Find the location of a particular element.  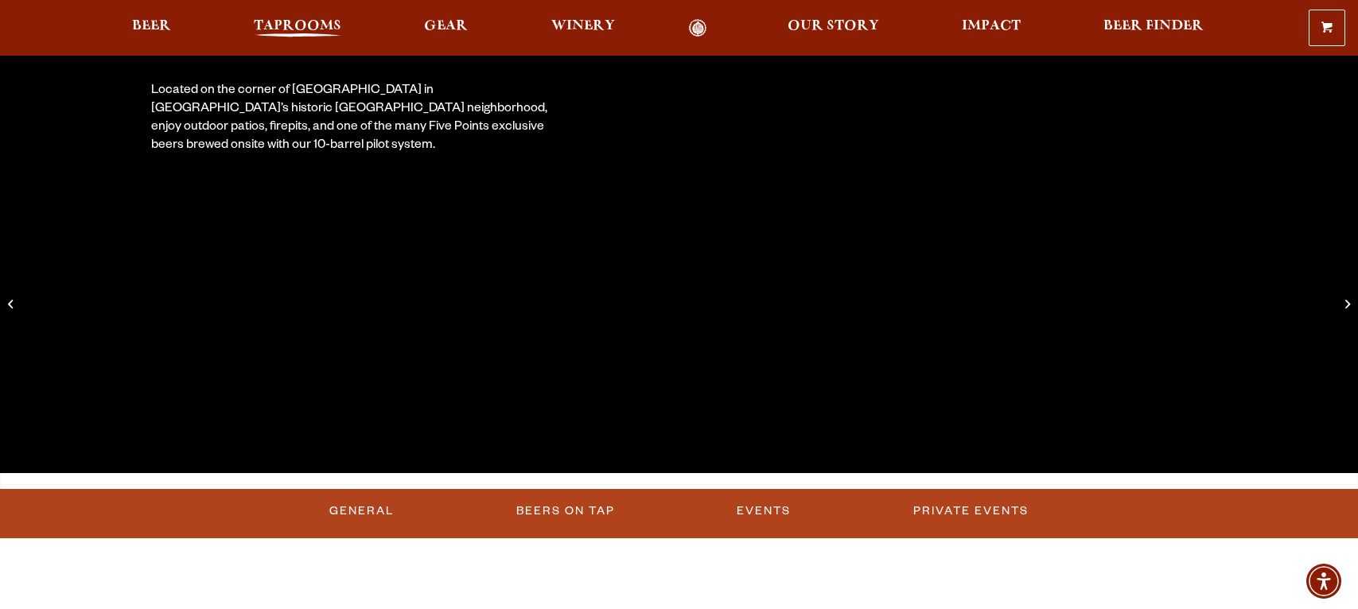

a: Taprooms is located at coordinates (298, 28).